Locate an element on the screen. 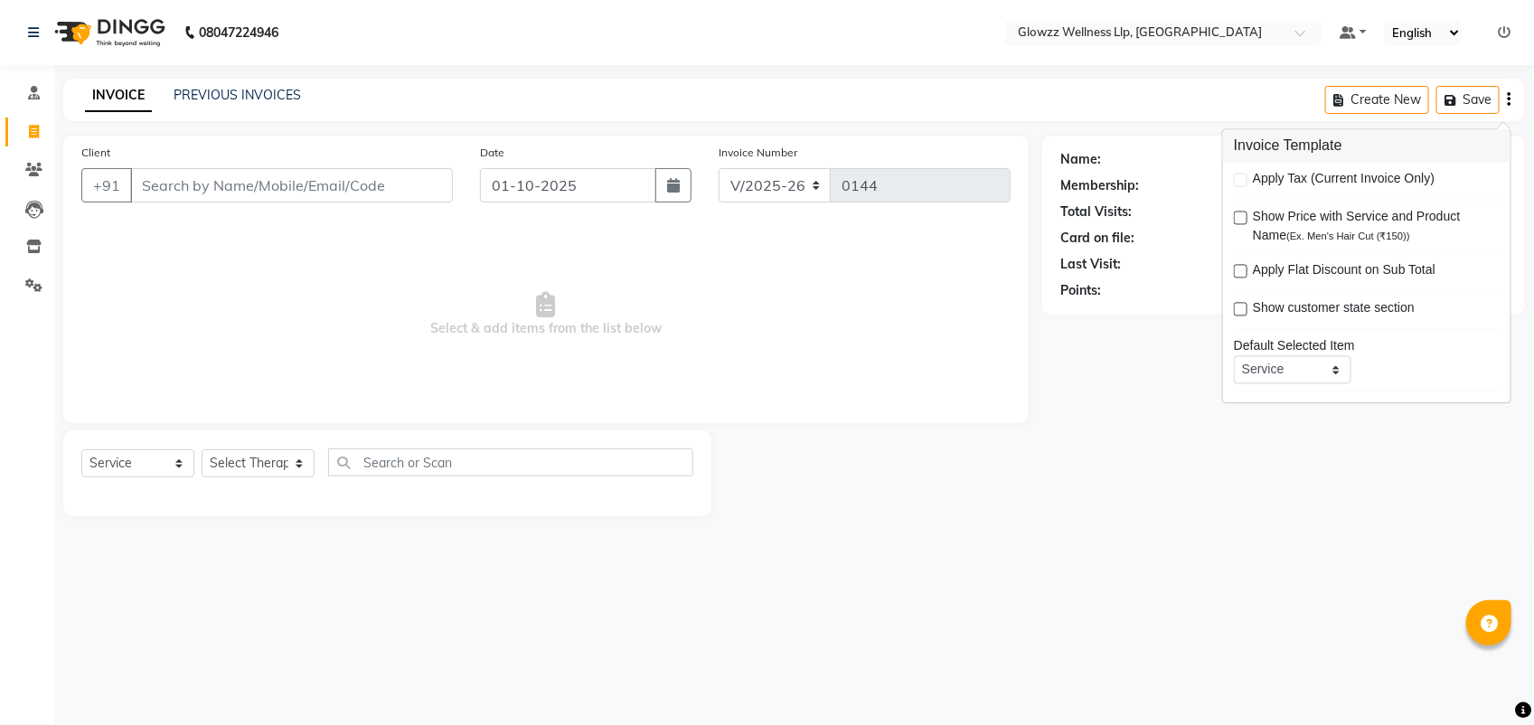 The width and height of the screenshot is (1534, 725). span: Apply Tax (Current Invoice Only) is located at coordinates (1343, 181).